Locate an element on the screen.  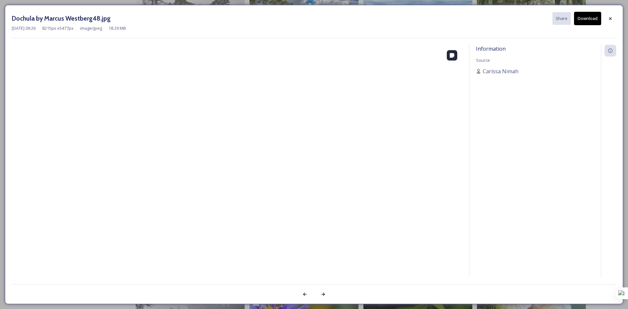
h3: Dochula by Marcus Westberg48.jpg is located at coordinates (61, 18).